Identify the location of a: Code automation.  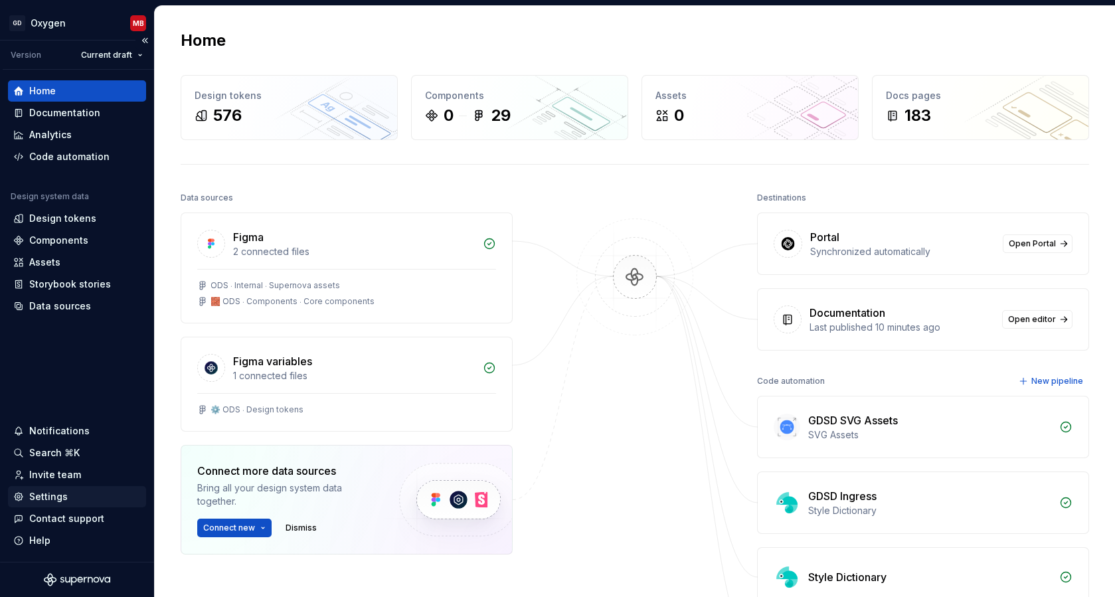
(77, 157).